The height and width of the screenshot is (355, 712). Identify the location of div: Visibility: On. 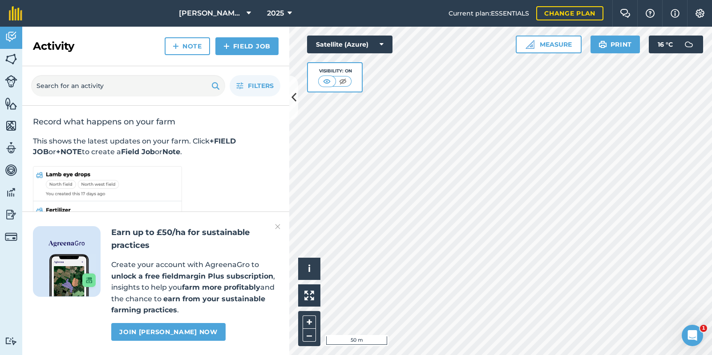
(335, 71).